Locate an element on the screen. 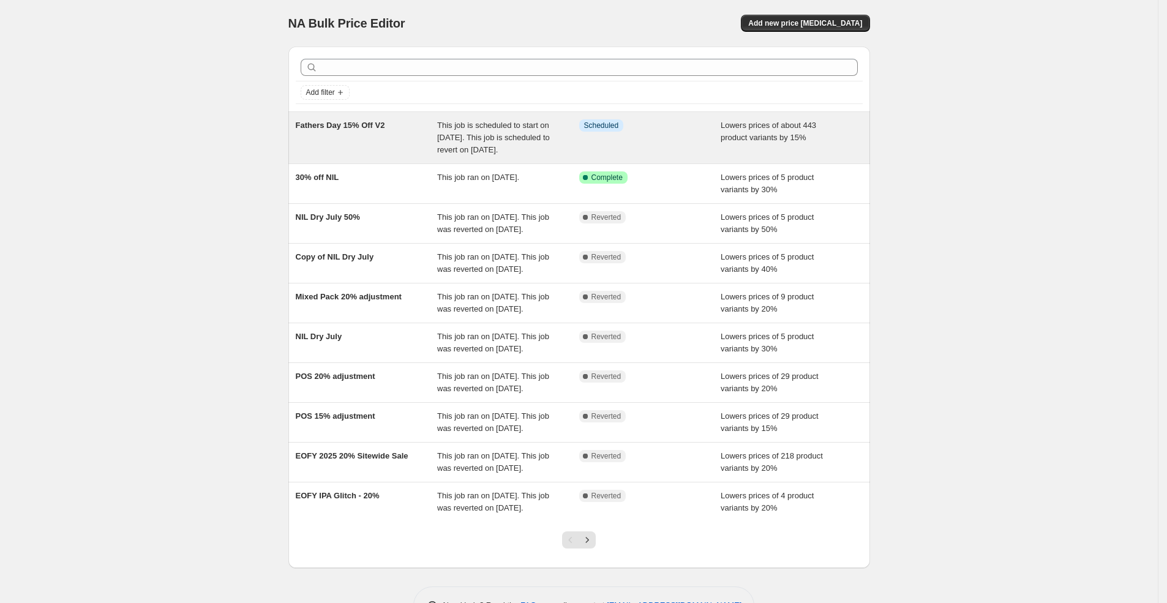 The image size is (1167, 603). span: Lowers prices of 29 product variants by 15% is located at coordinates (769, 422).